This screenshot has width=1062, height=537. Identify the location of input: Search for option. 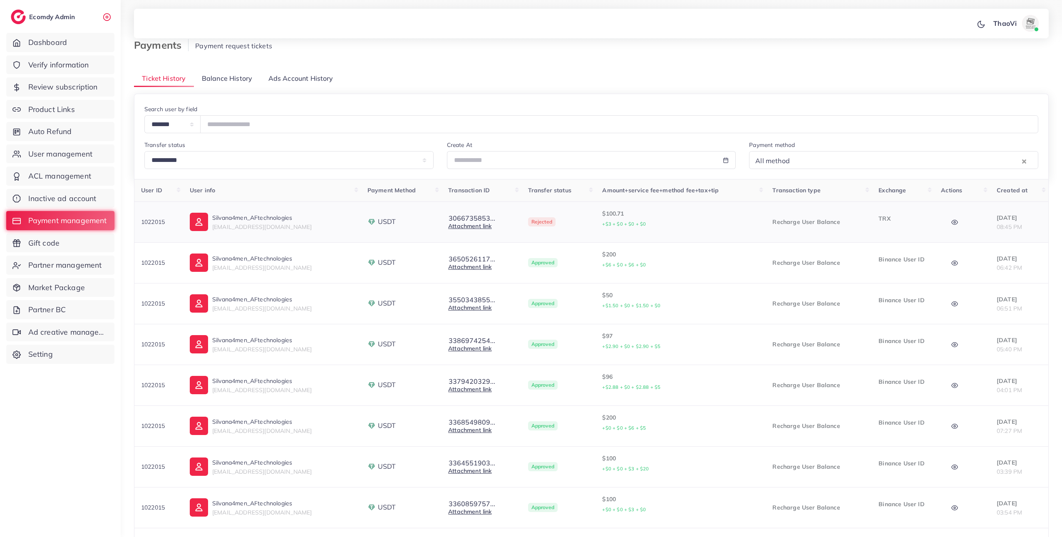
(906, 161).